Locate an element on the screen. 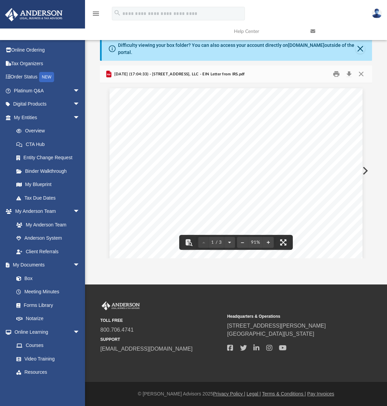  a: My Documentsarrow_drop_down is located at coordinates (46, 265).